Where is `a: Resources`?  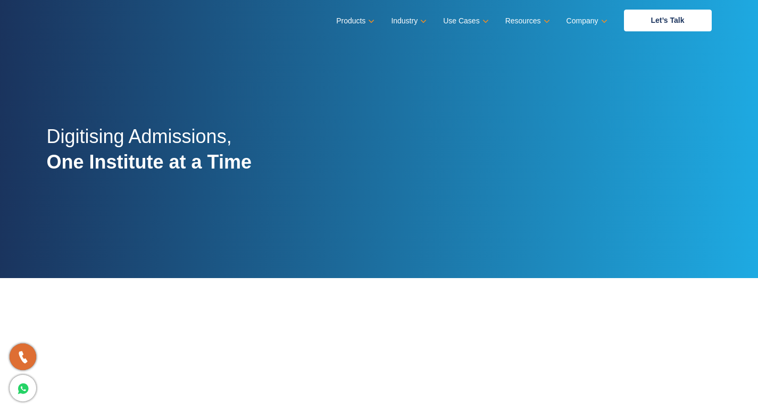
a: Resources is located at coordinates (527, 21).